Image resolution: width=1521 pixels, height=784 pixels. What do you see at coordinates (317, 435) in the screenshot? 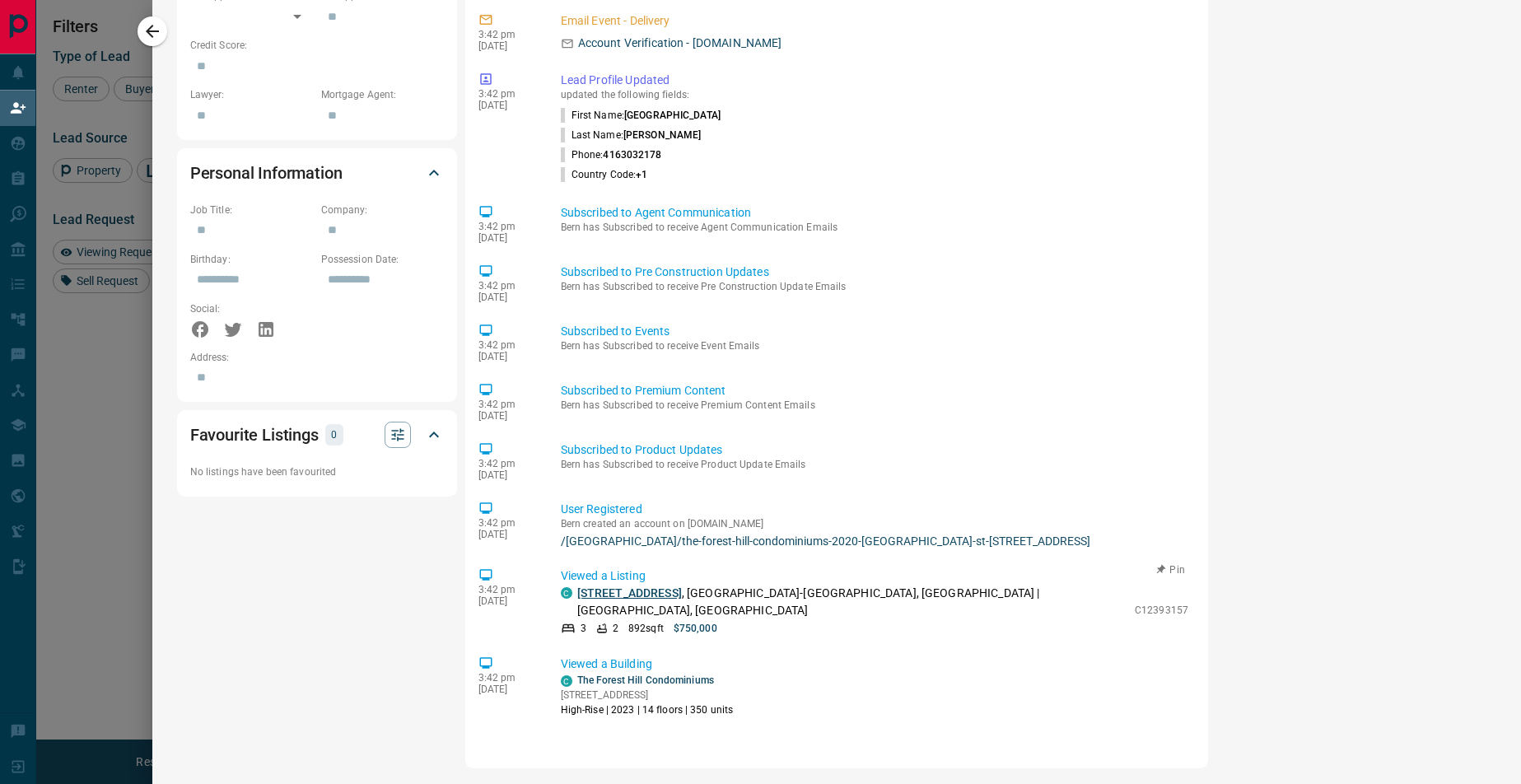
I see `div: Favourite Listings0` at bounding box center [317, 435].